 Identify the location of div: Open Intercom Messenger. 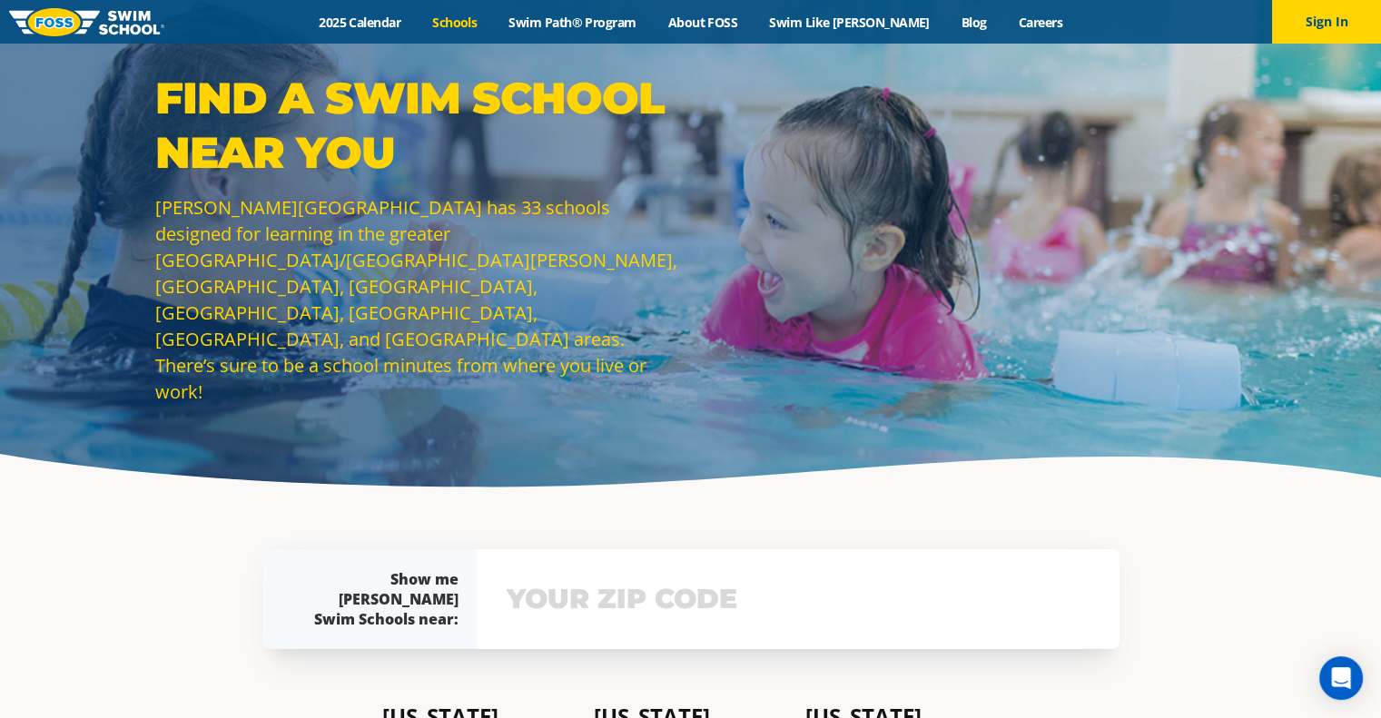
(1341, 678).